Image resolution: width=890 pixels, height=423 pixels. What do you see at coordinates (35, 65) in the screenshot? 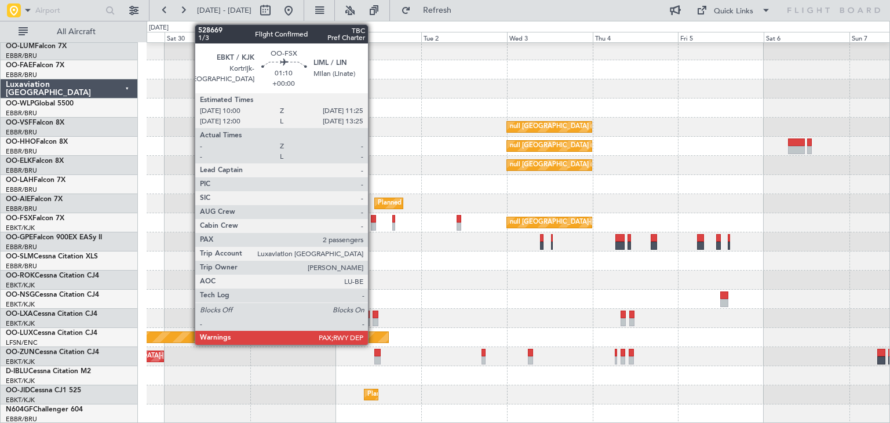
I see `a: OO-FAEFalcon 7X` at bounding box center [35, 65].